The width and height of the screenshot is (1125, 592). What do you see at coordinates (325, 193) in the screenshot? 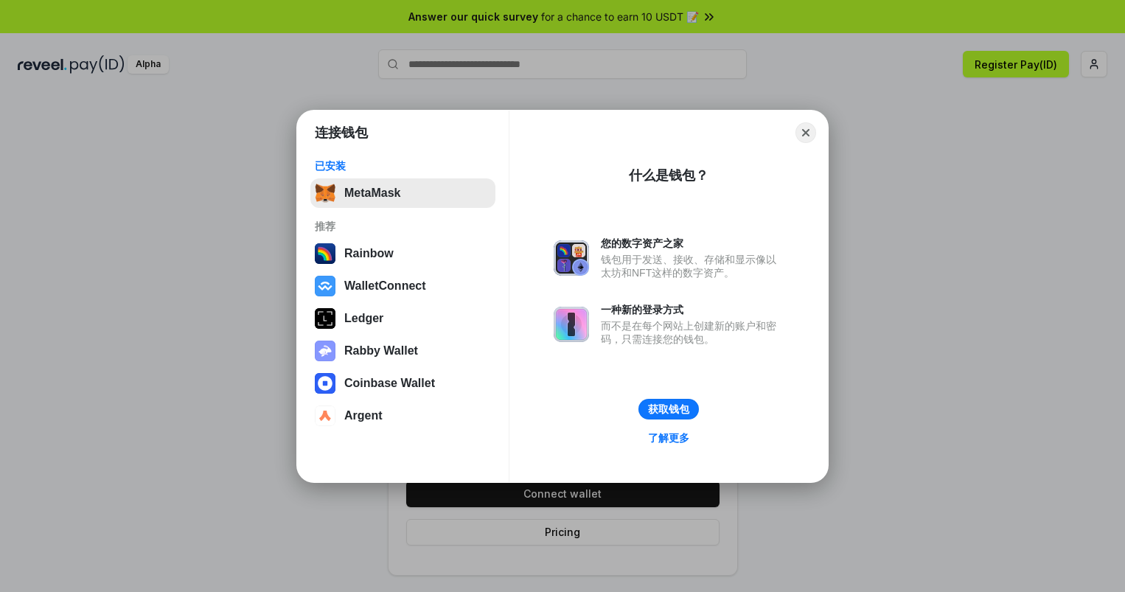
I see `img: svg+xml,%3Csvg%20fill%3D%22none%22%20height%3D%2233%22%20viewBox%3D%220%200%2035%2033%22%20width%...` at bounding box center [325, 193].